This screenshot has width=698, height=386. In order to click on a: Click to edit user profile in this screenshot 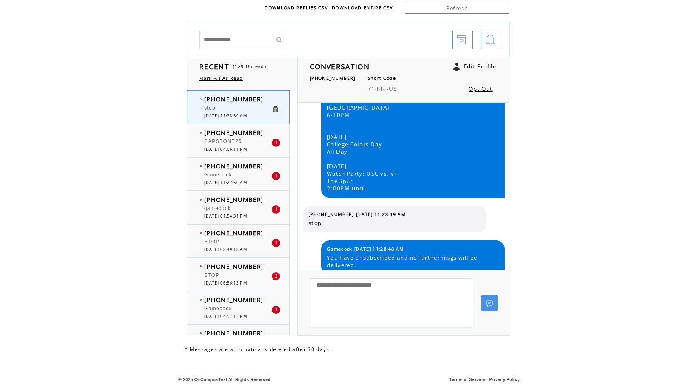, I will do `click(456, 67)`.